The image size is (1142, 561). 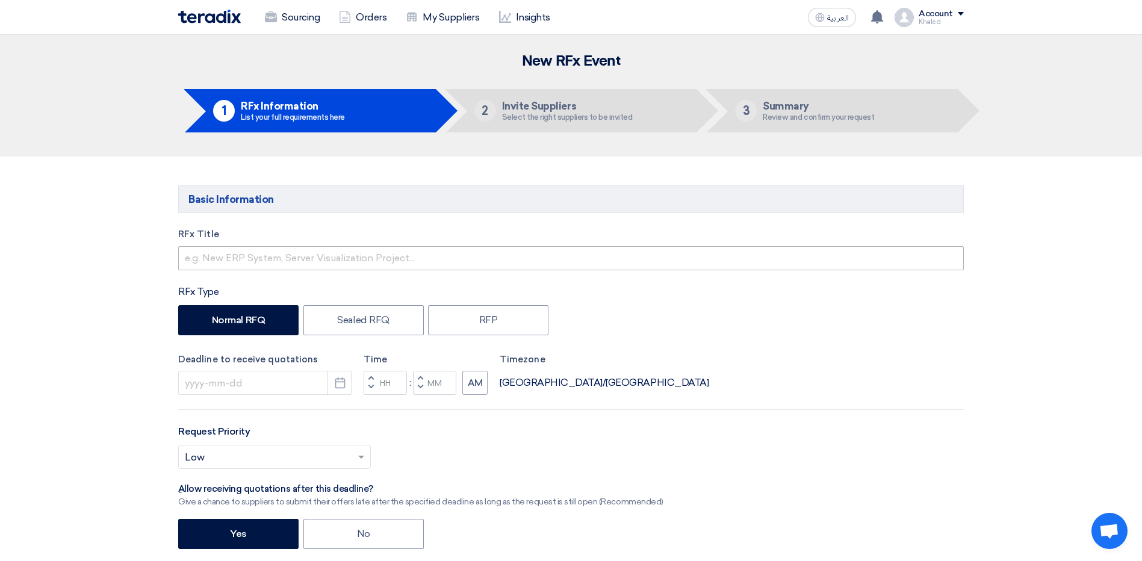 I want to click on div: List your full requirements here, so click(x=292, y=117).